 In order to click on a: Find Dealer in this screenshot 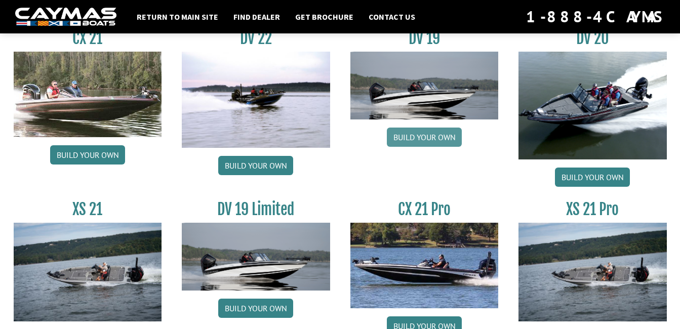, I will do `click(257, 17)`.